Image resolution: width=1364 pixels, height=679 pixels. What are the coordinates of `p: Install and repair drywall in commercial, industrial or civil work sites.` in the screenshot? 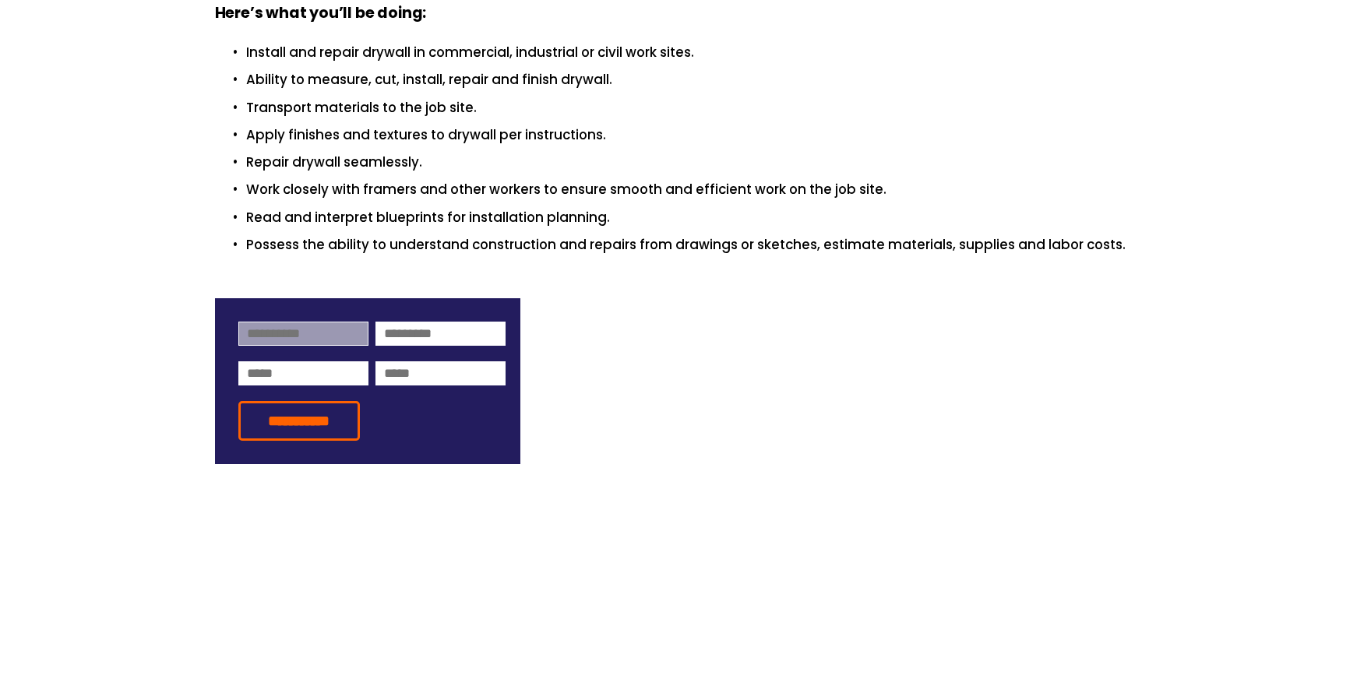 It's located at (698, 52).